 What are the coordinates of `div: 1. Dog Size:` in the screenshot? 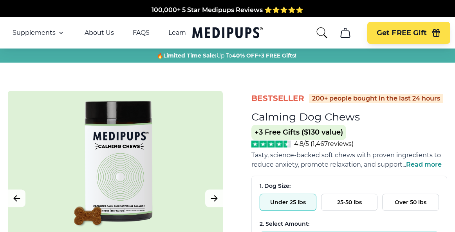 It's located at (349, 186).